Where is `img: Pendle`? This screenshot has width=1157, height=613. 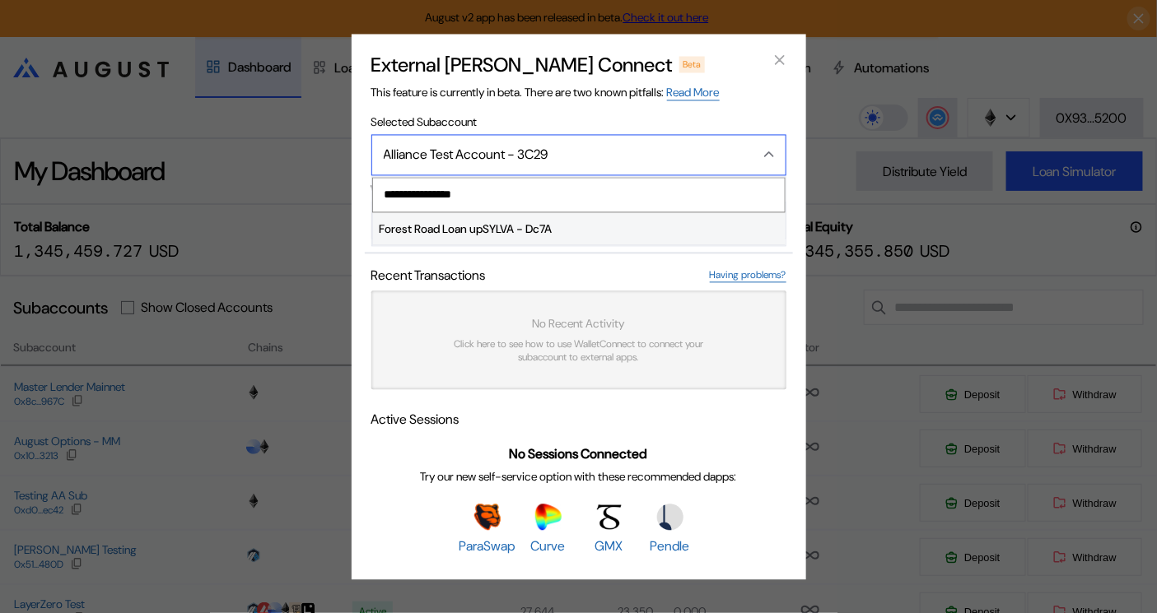 img: Pendle is located at coordinates (670, 518).